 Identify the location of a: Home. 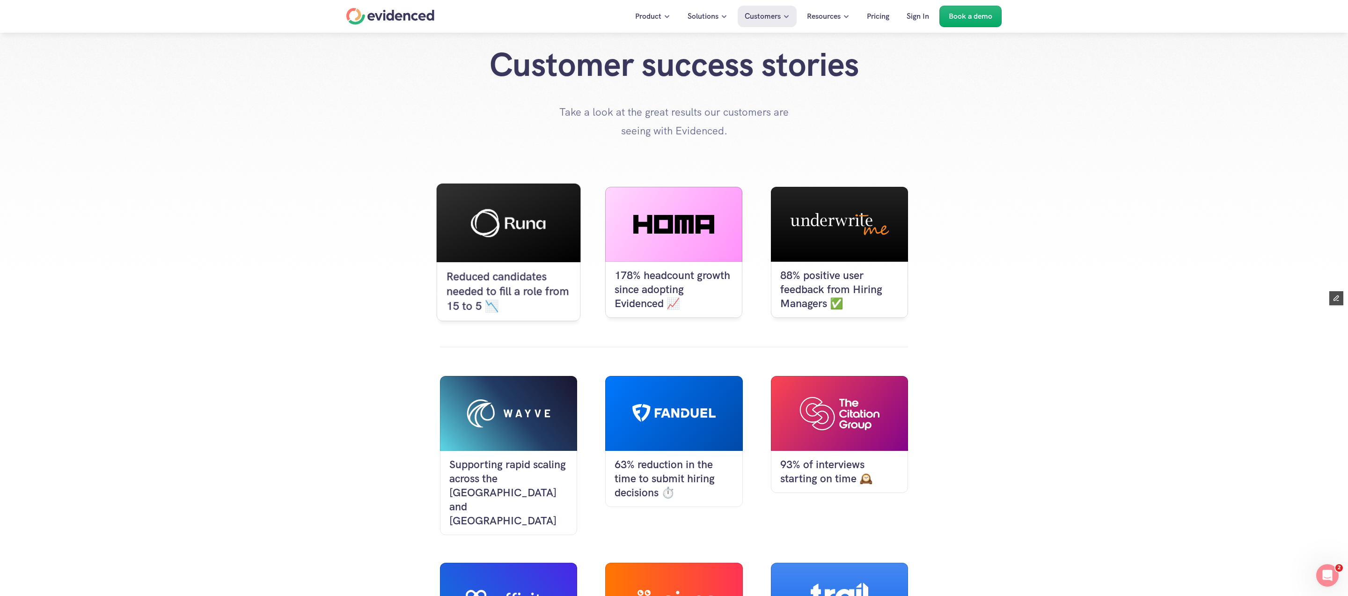
(390, 16).